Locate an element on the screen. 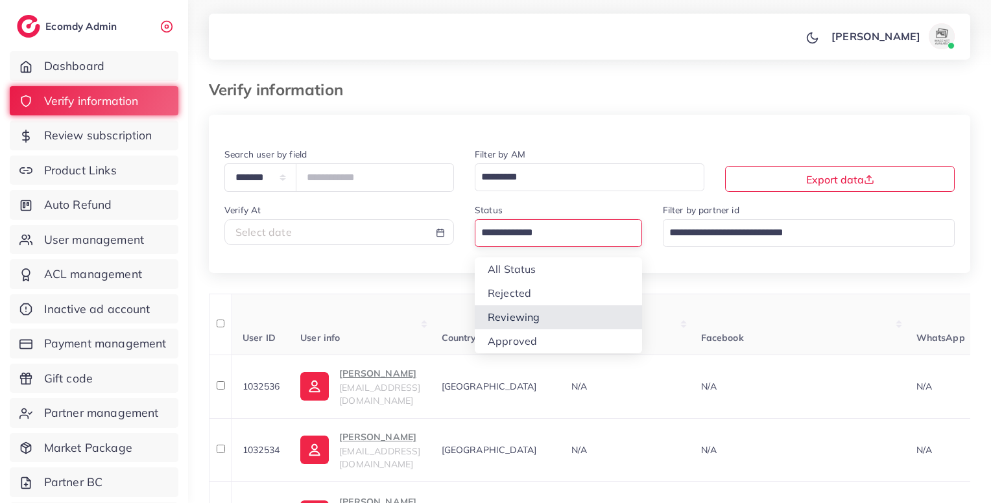  a: logoEcomdy Admin is located at coordinates (68, 26).